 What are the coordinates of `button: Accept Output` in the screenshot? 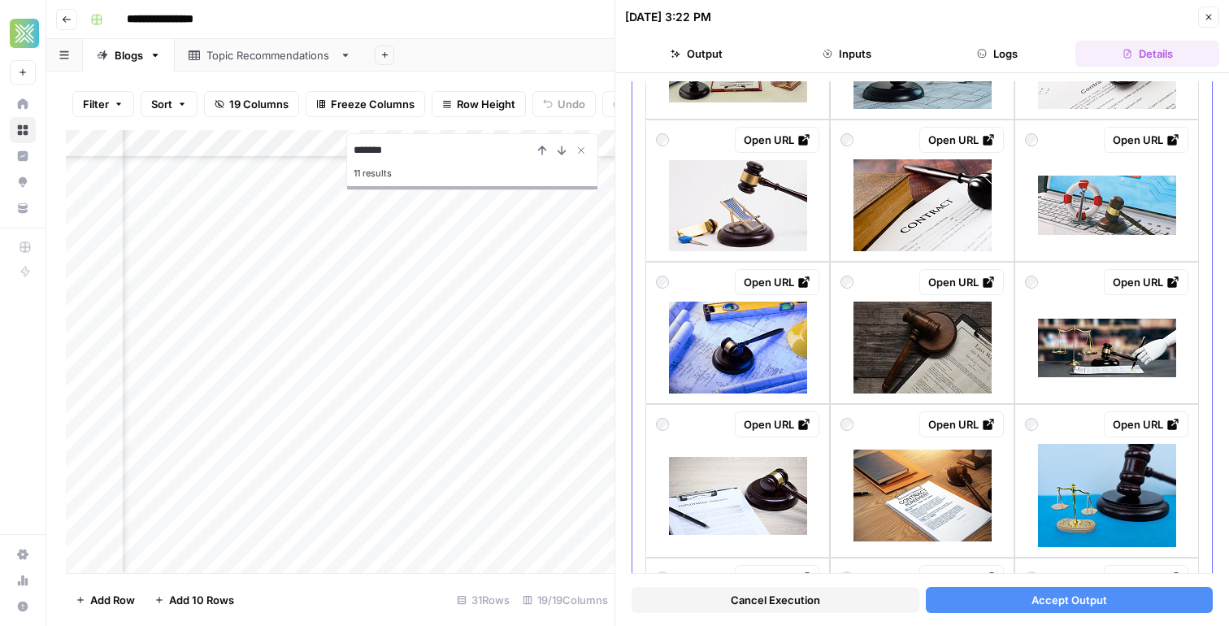 It's located at (1069, 600).